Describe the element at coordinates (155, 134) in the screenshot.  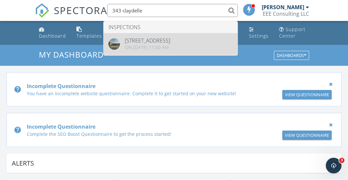
I see `div: Complete the SEO Boost Questionnaire to get the process started!` at that location.